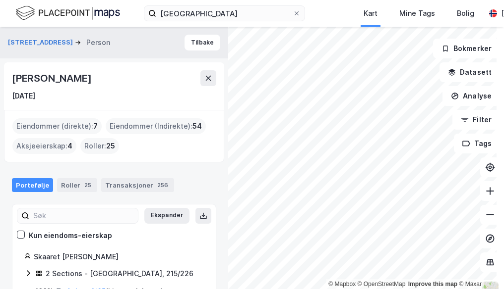  I want to click on img: logo.f888ab2527a4732fd821a326f86c7f29.svg, so click(68, 13).